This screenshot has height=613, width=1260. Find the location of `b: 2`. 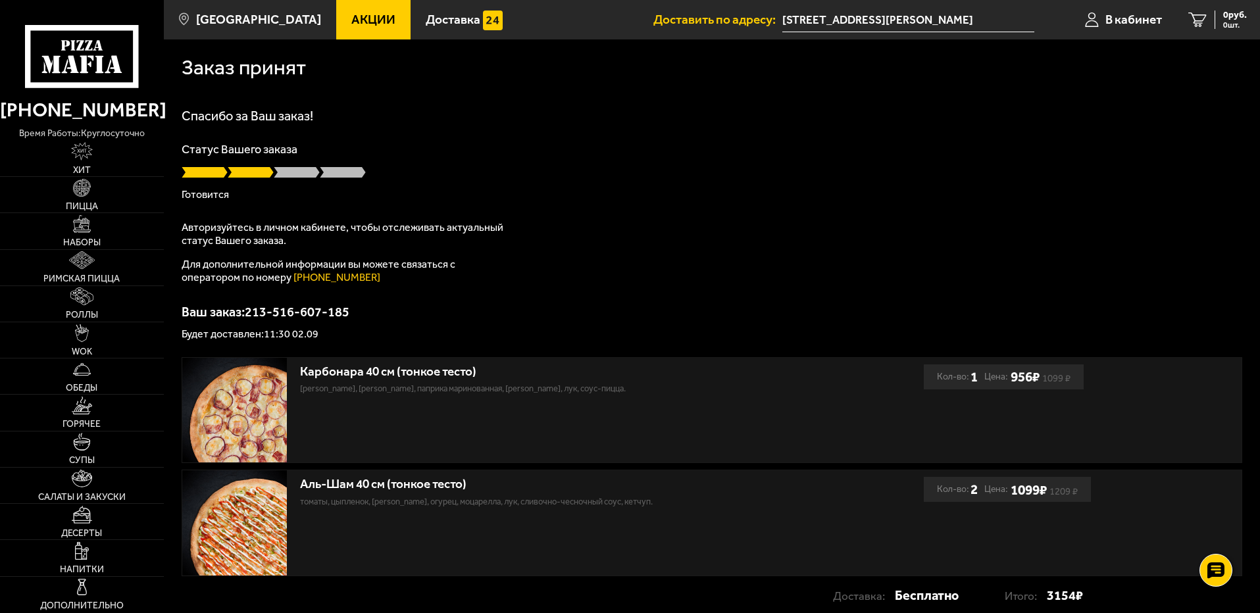

b: 2 is located at coordinates (974, 489).